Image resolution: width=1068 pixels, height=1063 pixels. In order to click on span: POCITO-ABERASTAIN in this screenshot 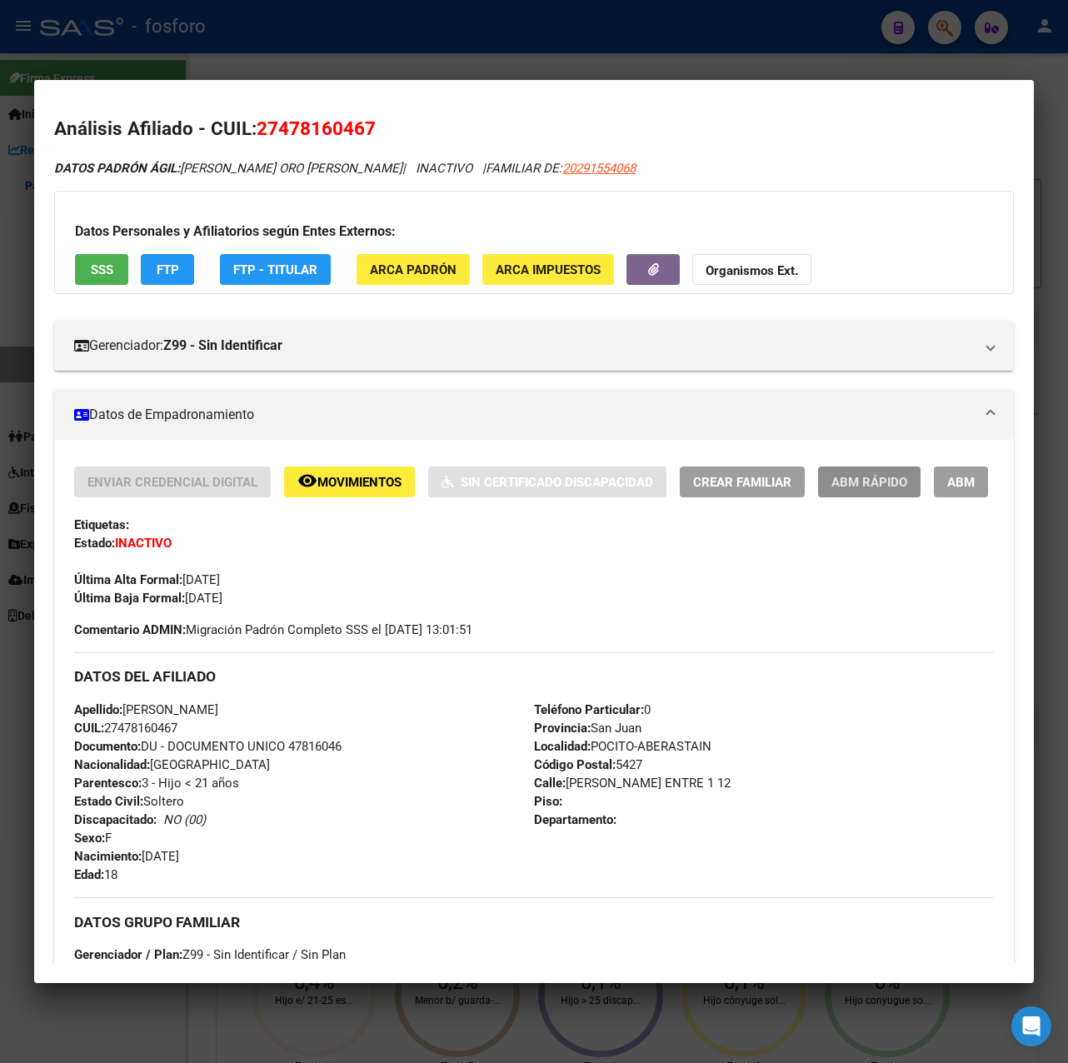, I will do `click(622, 746)`.